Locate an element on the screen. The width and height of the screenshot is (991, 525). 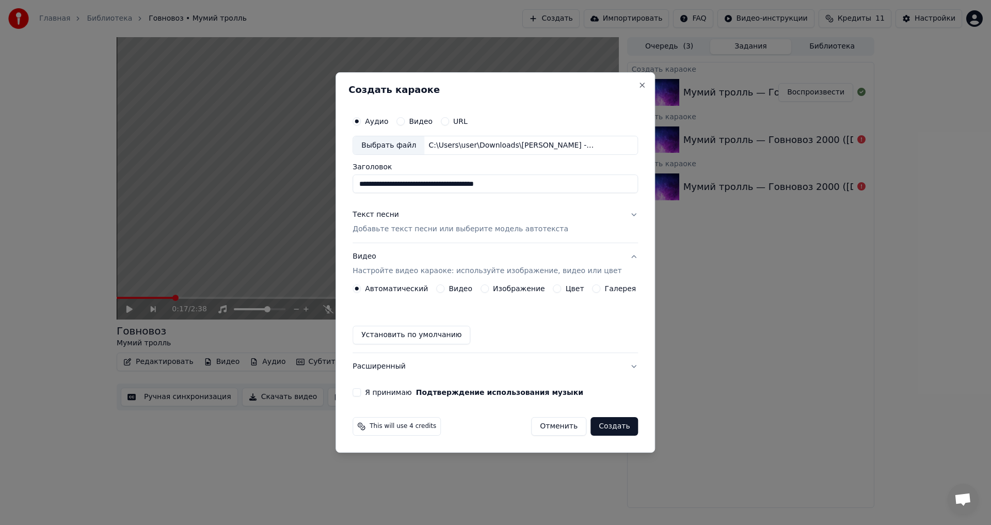
label: URL is located at coordinates (460, 121).